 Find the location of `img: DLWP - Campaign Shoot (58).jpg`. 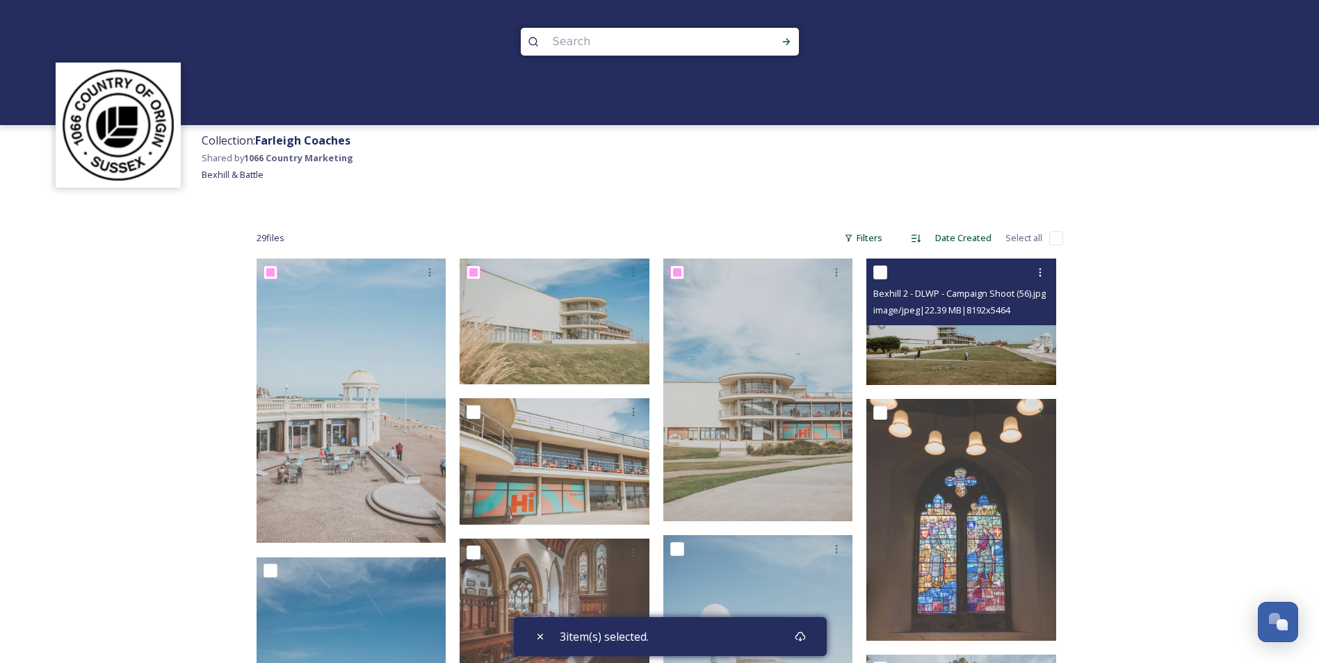

img: DLWP - Campaign Shoot (58).jpg is located at coordinates (554, 321).